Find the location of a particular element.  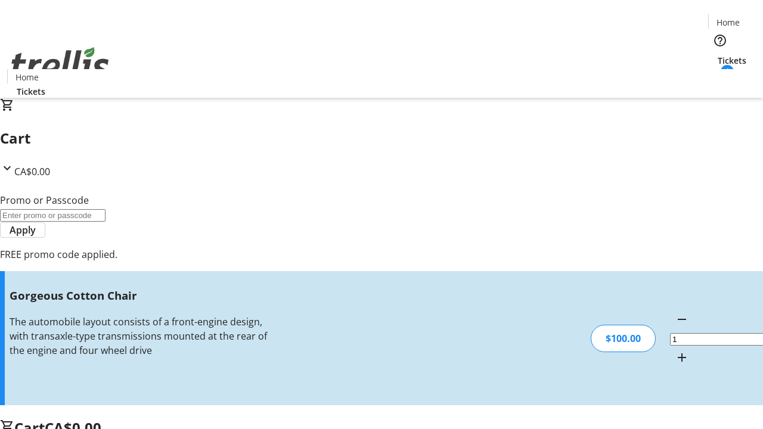

span: Apply is located at coordinates (23, 230).